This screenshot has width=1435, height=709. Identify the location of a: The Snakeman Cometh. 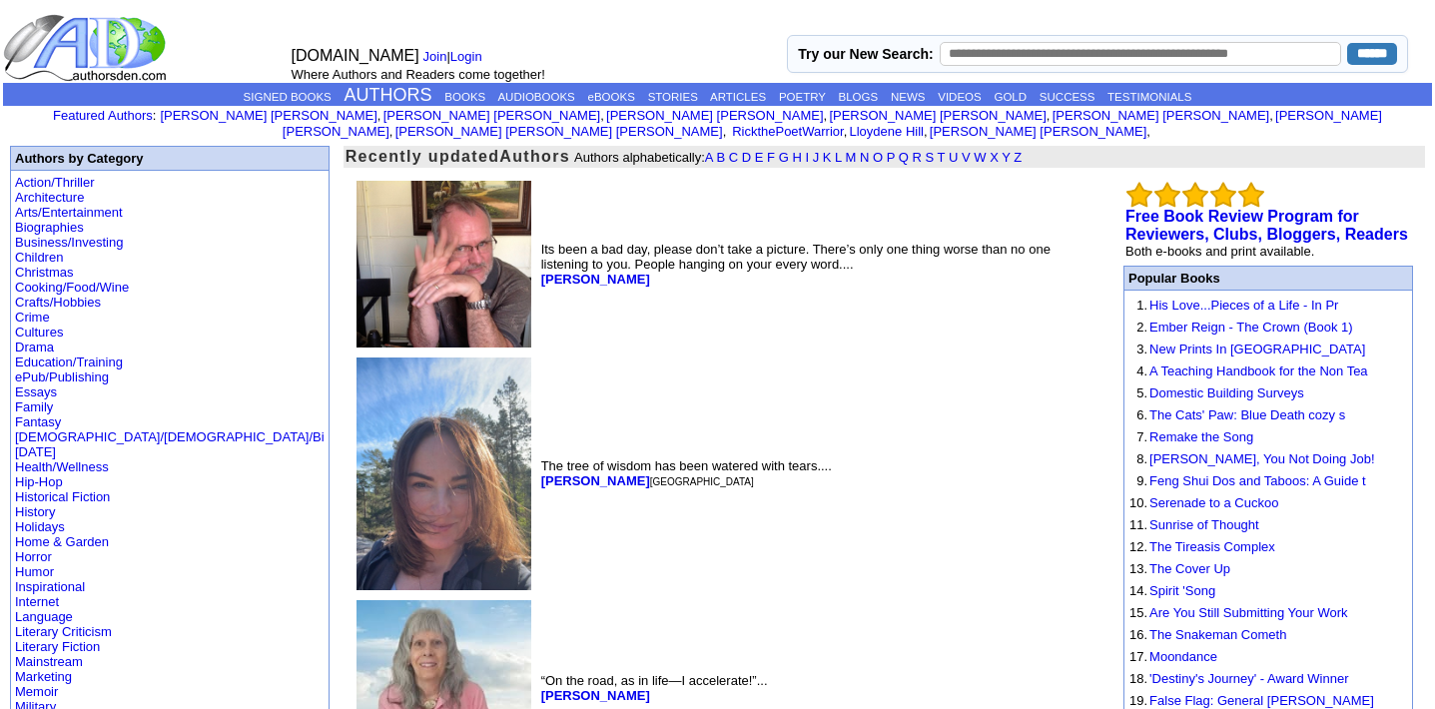
(1217, 634).